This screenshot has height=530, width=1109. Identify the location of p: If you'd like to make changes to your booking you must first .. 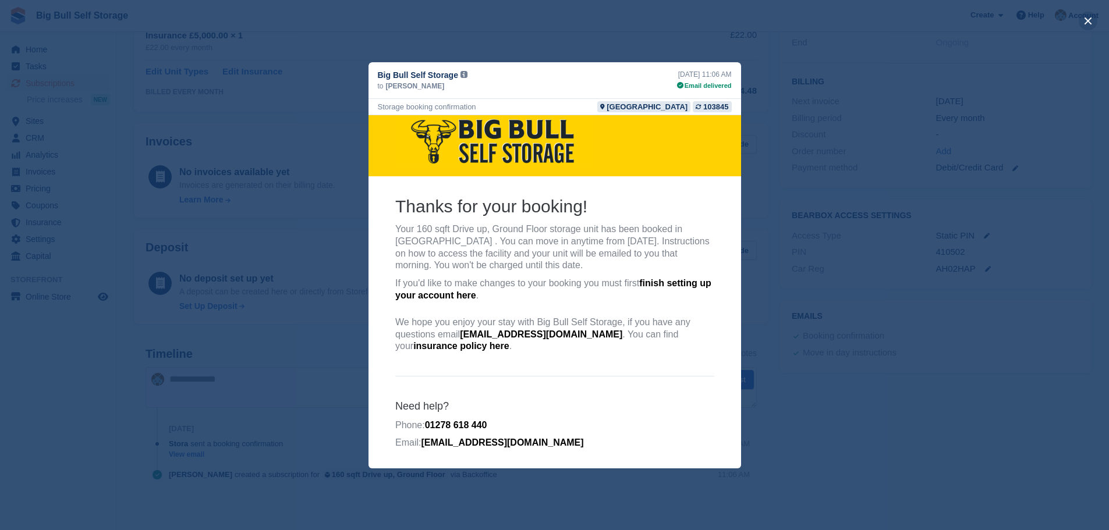
(186, 175).